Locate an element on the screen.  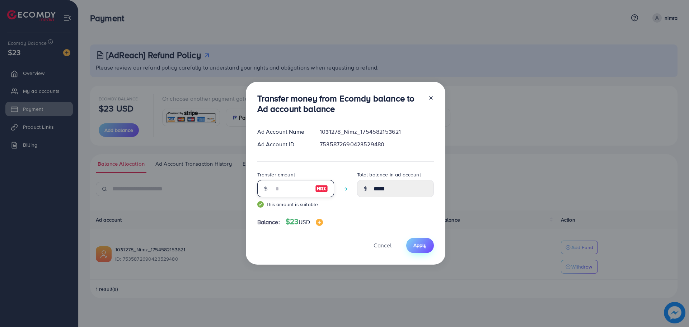
label: Total balance in ad account is located at coordinates (389, 175).